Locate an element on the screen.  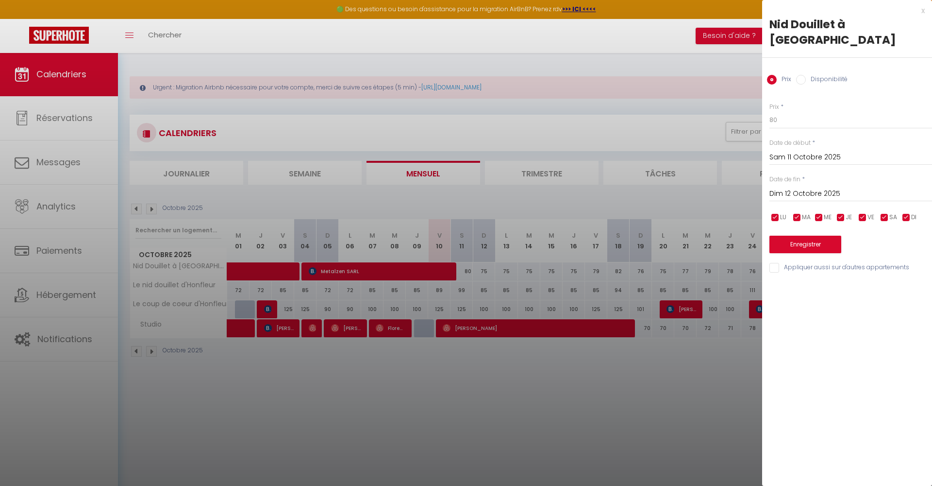
span: MA is located at coordinates (807, 217).